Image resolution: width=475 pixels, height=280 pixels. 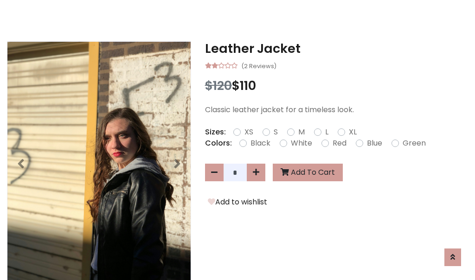 What do you see at coordinates (414, 143) in the screenshot?
I see `label: Green` at bounding box center [414, 143].